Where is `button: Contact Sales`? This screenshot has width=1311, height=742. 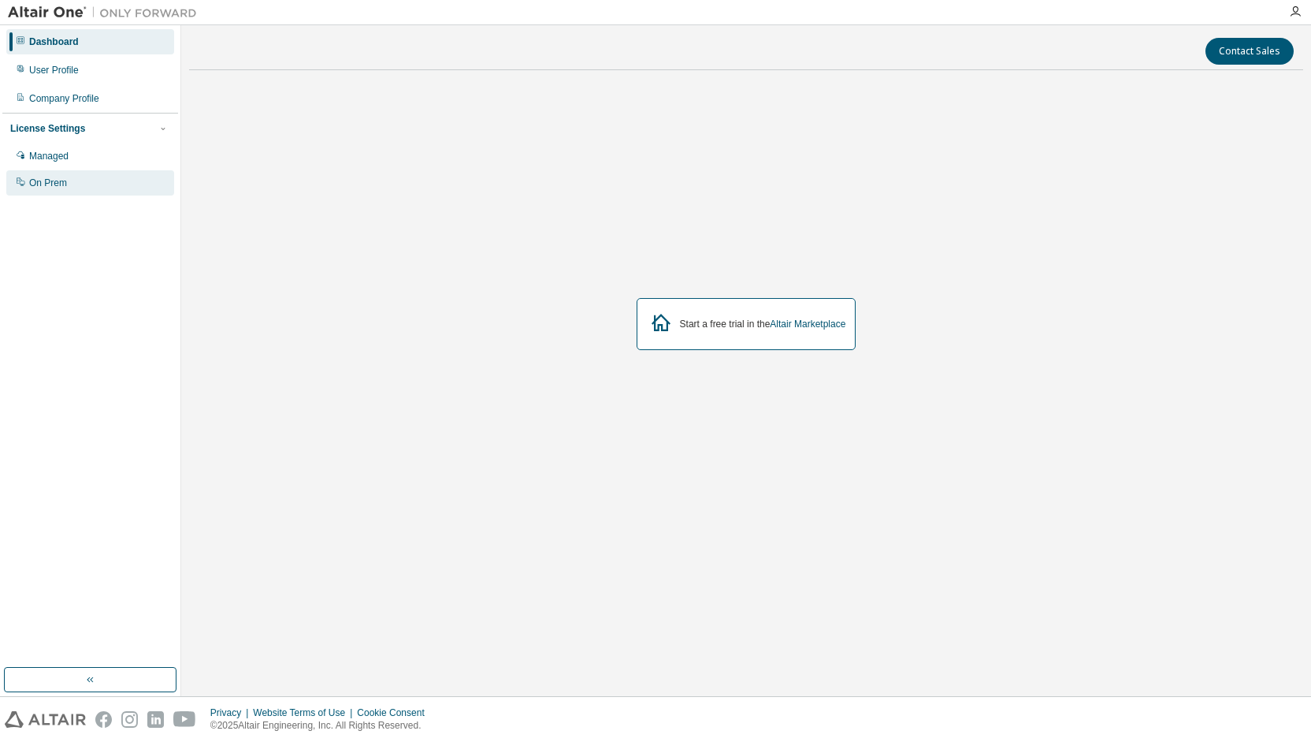 button: Contact Sales is located at coordinates (1250, 51).